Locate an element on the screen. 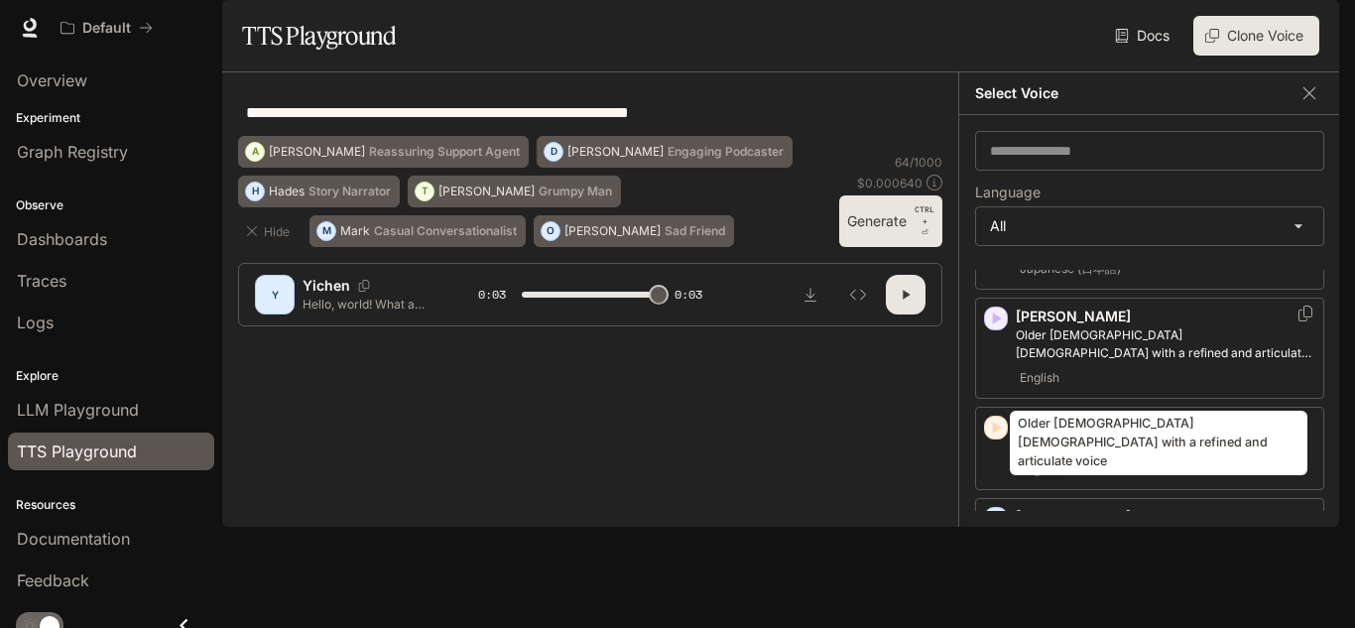  span: English is located at coordinates (1039, 378).